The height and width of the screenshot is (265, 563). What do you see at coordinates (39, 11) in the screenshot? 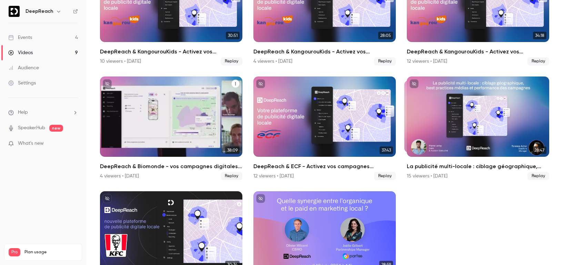
I see `h6: DeepReach` at bounding box center [39, 11].